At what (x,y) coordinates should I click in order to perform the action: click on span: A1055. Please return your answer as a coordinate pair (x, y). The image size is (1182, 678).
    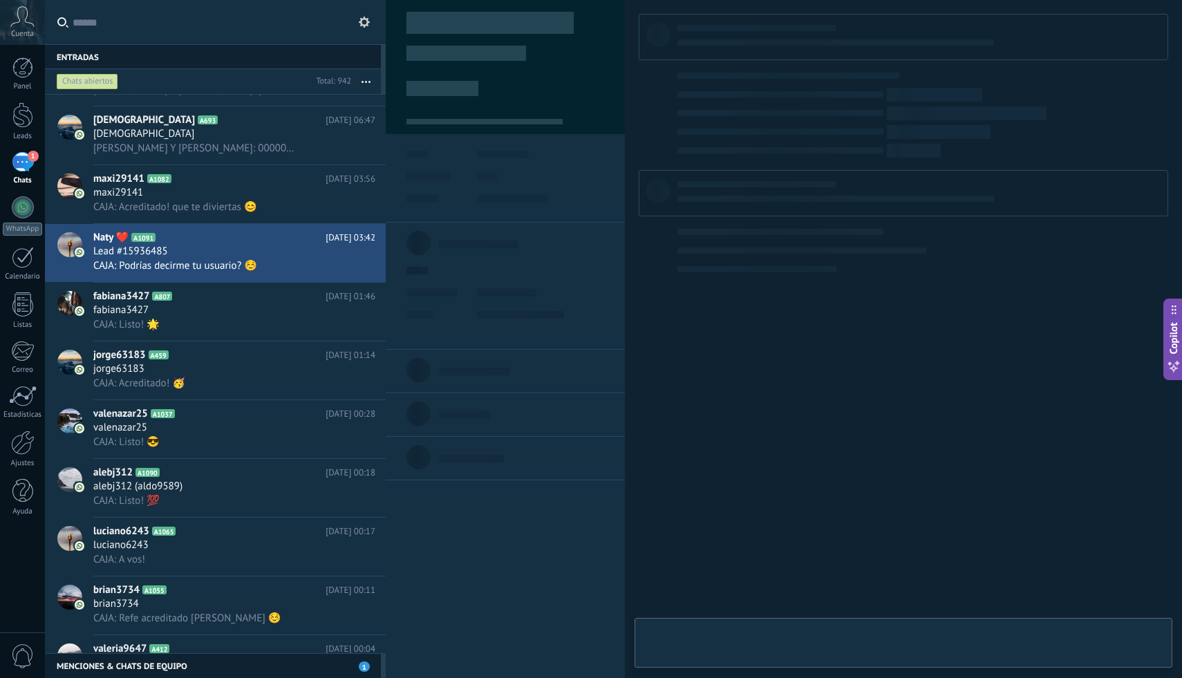
    Looking at the image, I should click on (154, 590).